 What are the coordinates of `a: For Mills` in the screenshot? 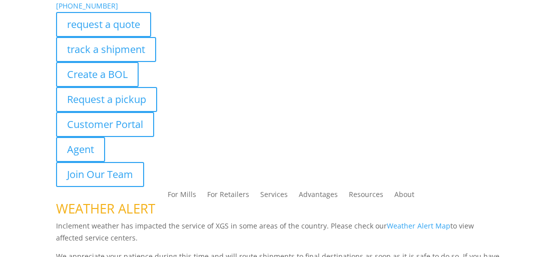 It's located at (182, 197).